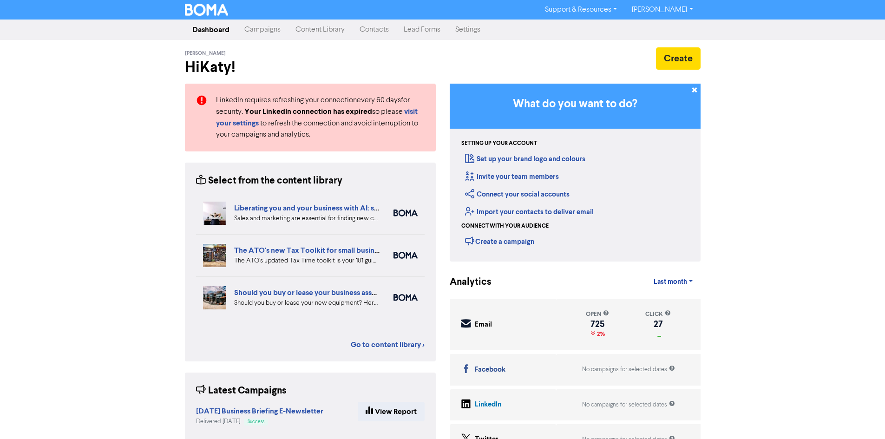 The width and height of the screenshot is (885, 439). I want to click on div: Facebook, so click(490, 370).